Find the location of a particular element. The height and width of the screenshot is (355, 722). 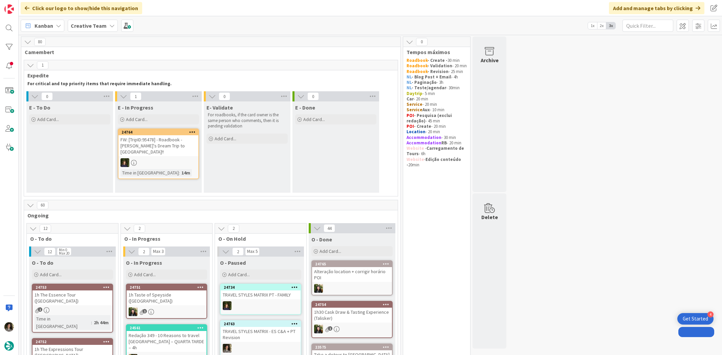

div: 14m is located at coordinates (186, 173).